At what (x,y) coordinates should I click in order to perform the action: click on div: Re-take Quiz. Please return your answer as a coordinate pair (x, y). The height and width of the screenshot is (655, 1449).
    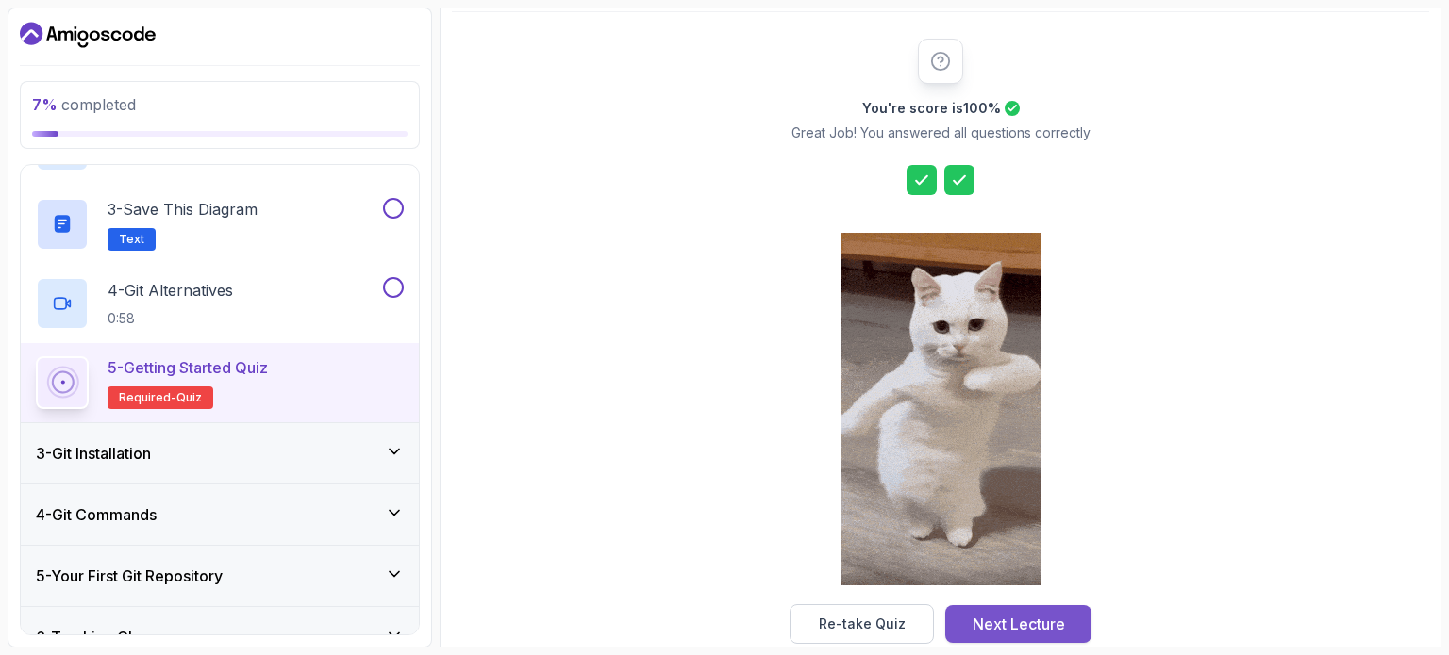
    Looking at the image, I should click on (862, 624).